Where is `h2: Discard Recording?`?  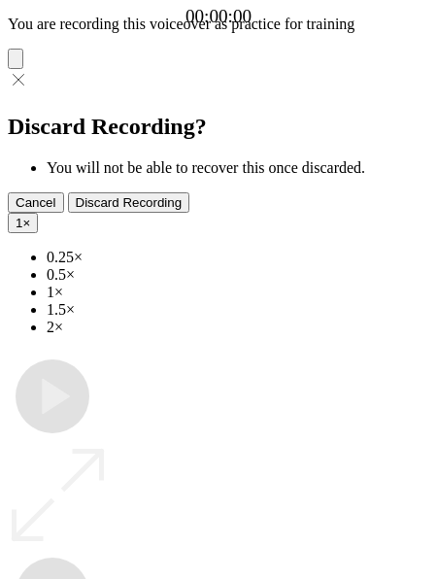
h2: Discard Recording? is located at coordinates (219, 126).